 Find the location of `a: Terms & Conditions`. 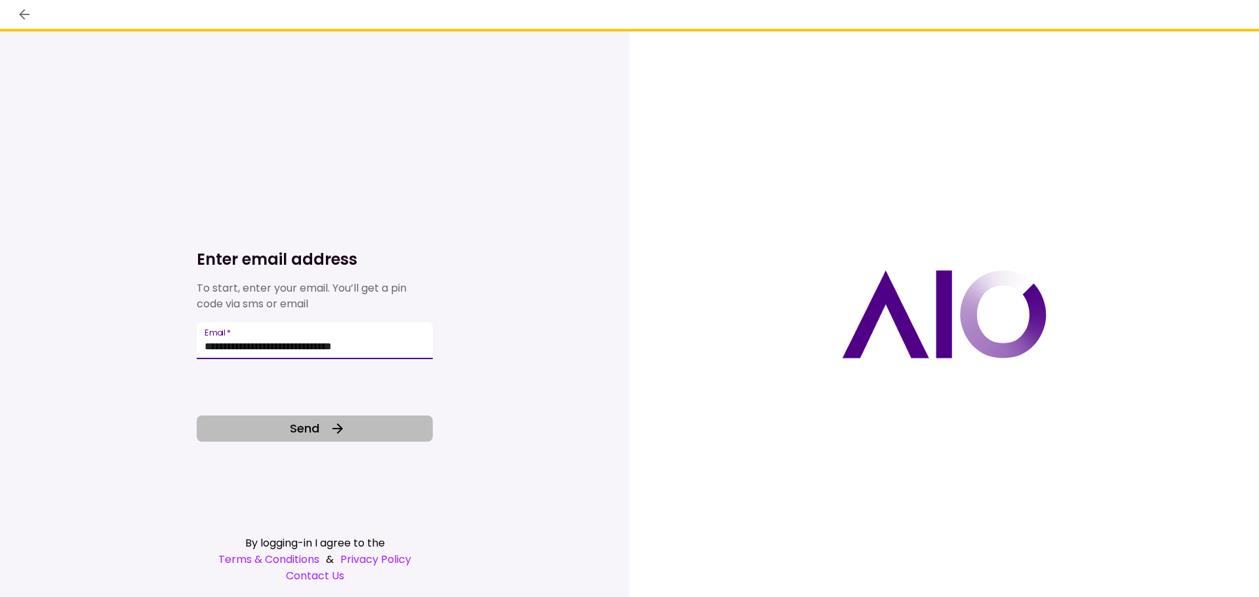

a: Terms & Conditions is located at coordinates (269, 559).